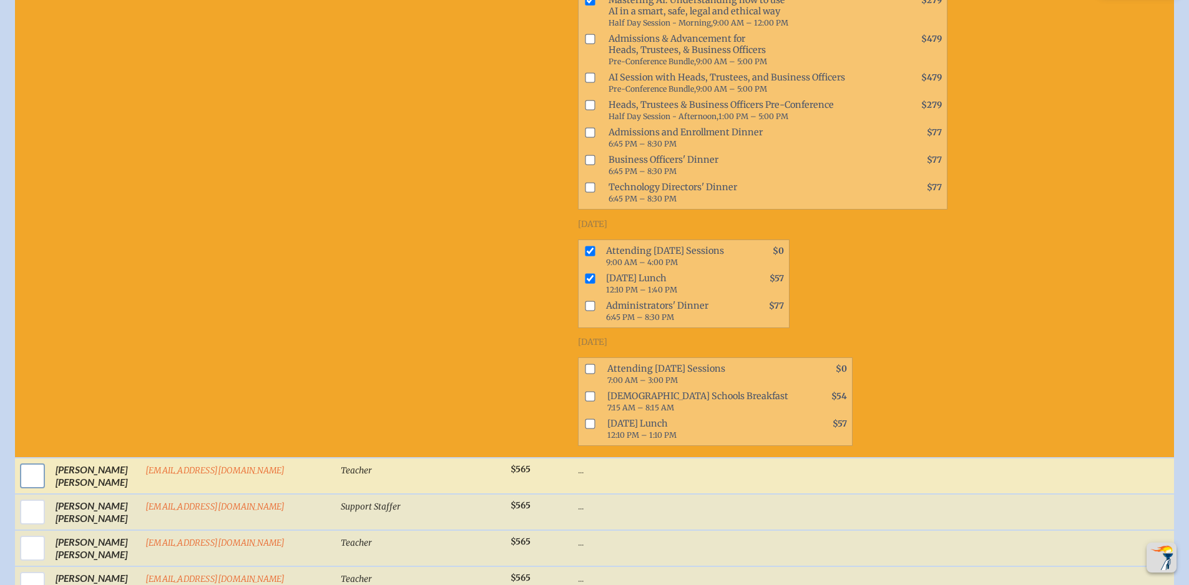 The image size is (1189, 585). I want to click on span: Administrators' Dinner, so click(667, 311).